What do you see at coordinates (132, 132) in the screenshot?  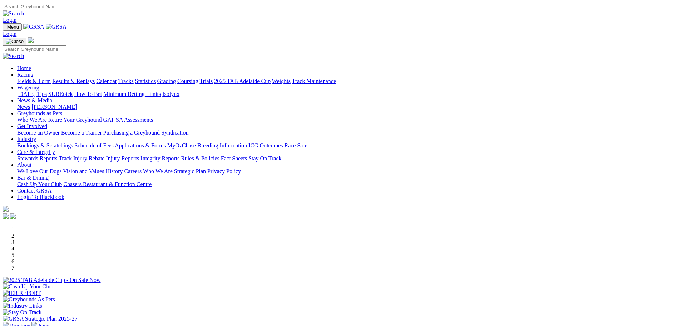 I see `a: Purchasing a Greyhound` at bounding box center [132, 132].